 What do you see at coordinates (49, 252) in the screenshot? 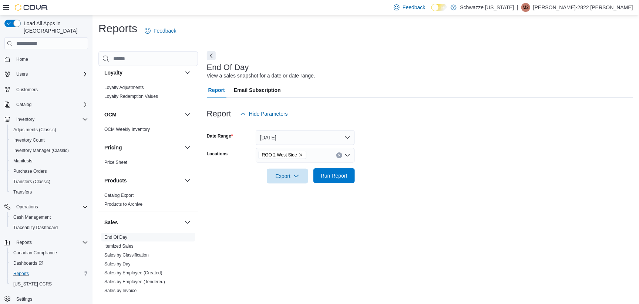
I see `button: Canadian Compliance` at bounding box center [49, 252].